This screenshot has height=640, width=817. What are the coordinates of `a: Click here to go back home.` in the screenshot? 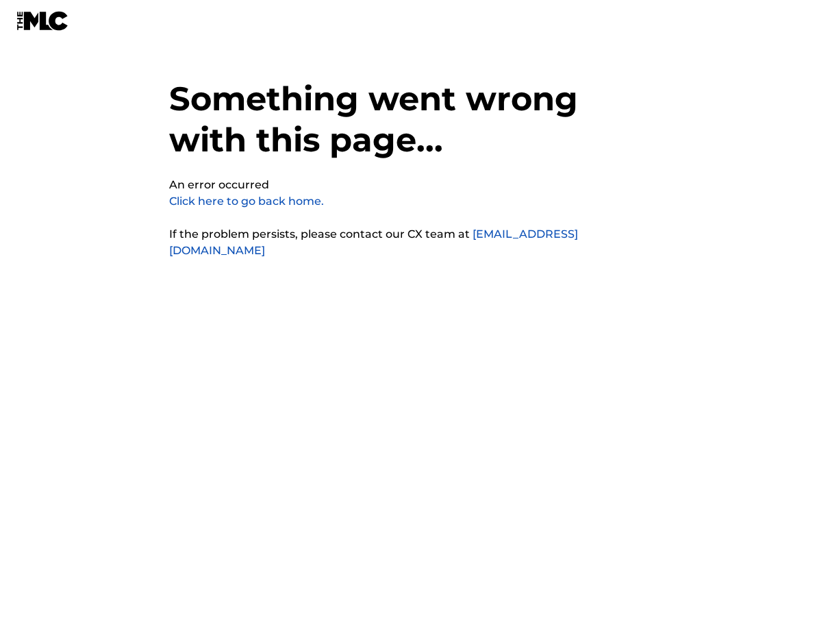 It's located at (247, 201).